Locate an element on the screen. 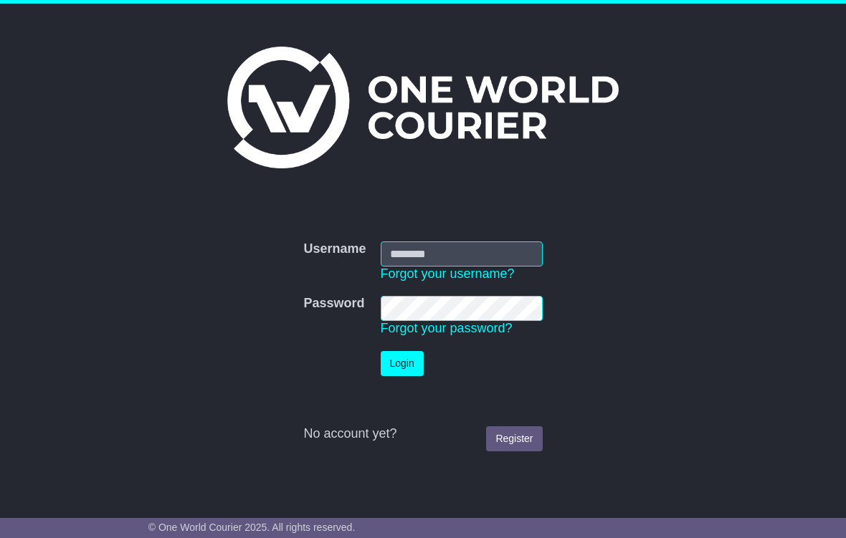 This screenshot has height=538, width=846. a: Forgot your password? is located at coordinates (446, 328).